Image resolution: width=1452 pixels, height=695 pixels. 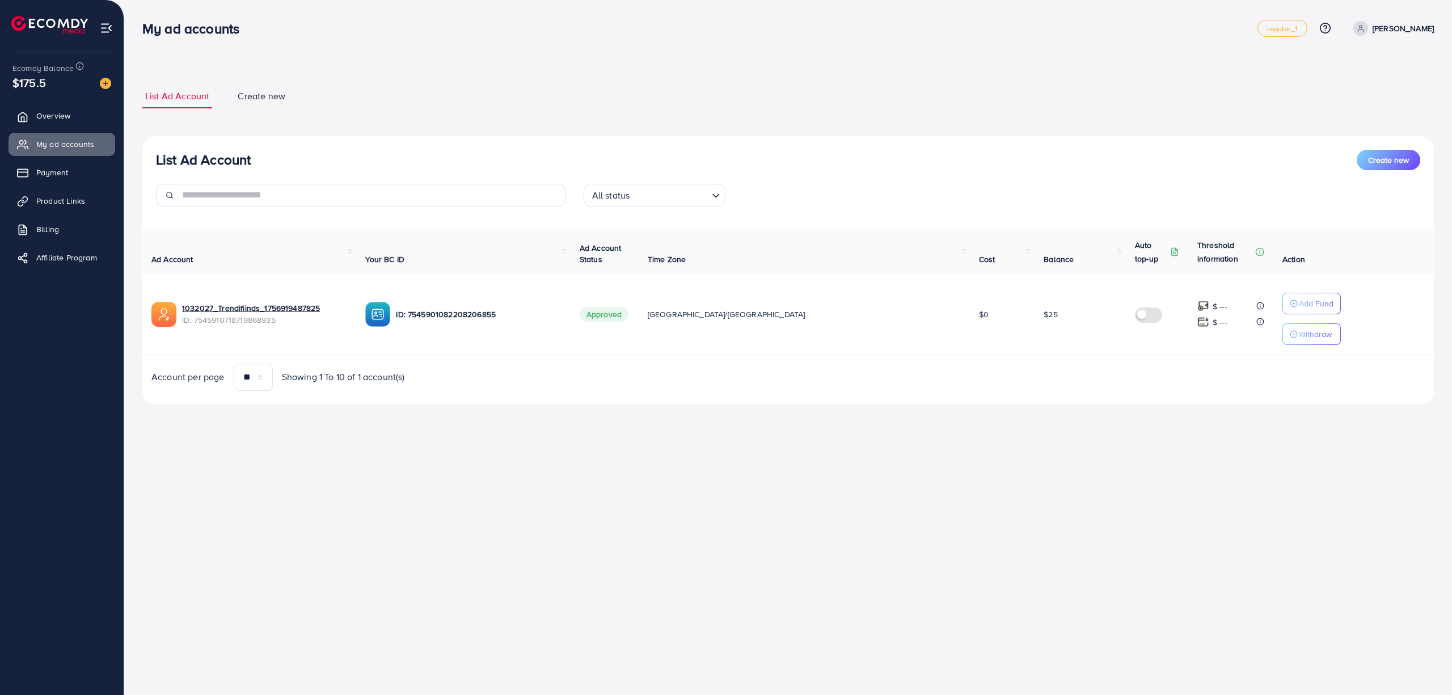 I want to click on div: <span class='underline'>1032027_Trendifiinds_1756919487825</span></br>7545910718719868935, so click(x=264, y=314).